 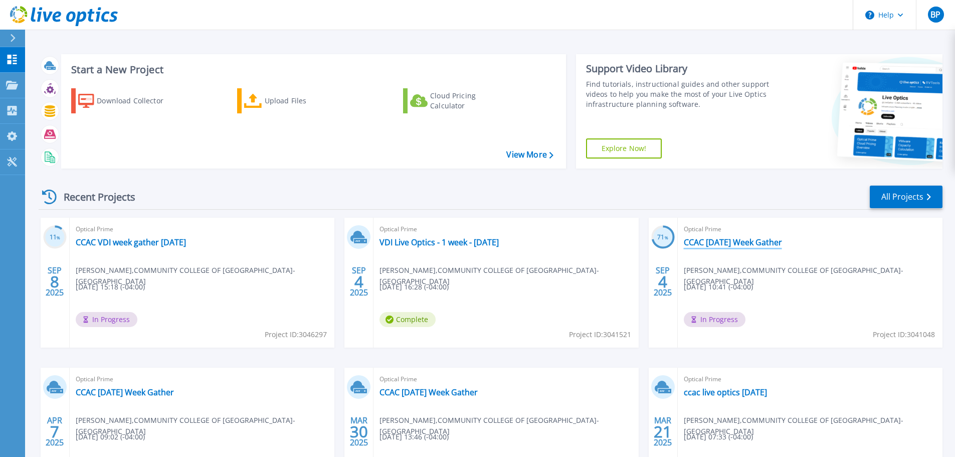 What do you see at coordinates (679, 69) in the screenshot?
I see `div: Support Video Library` at bounding box center [679, 69].